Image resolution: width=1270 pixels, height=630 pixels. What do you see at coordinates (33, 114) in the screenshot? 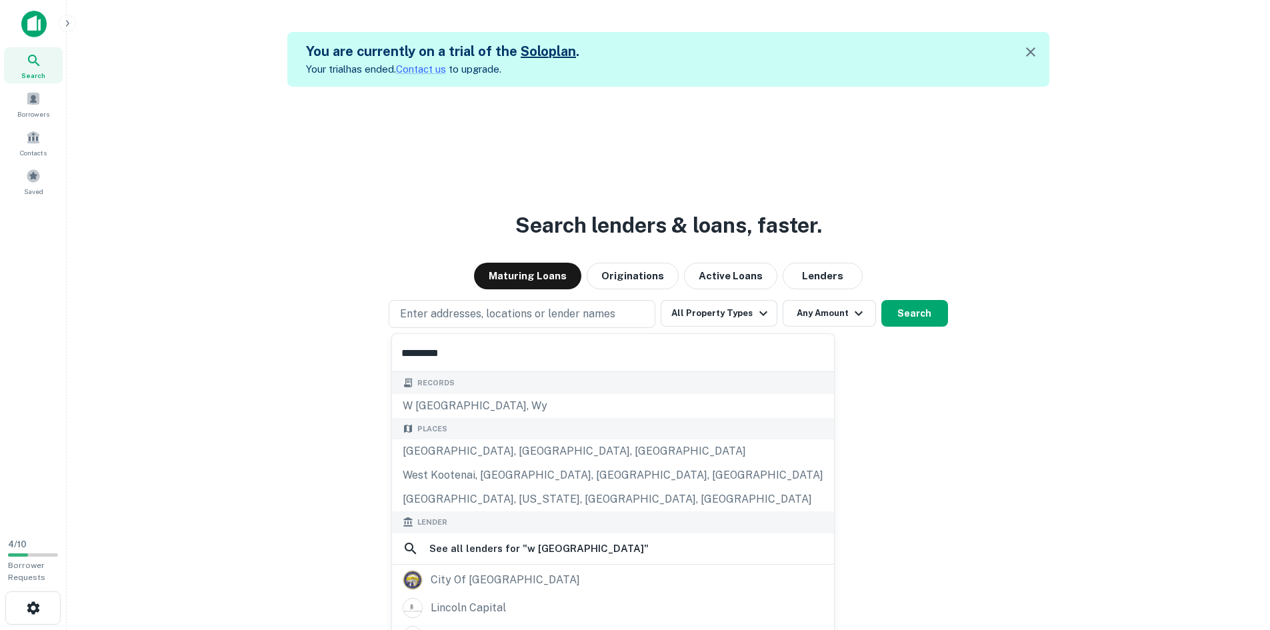
I see `span: Borrowers` at bounding box center [33, 114].